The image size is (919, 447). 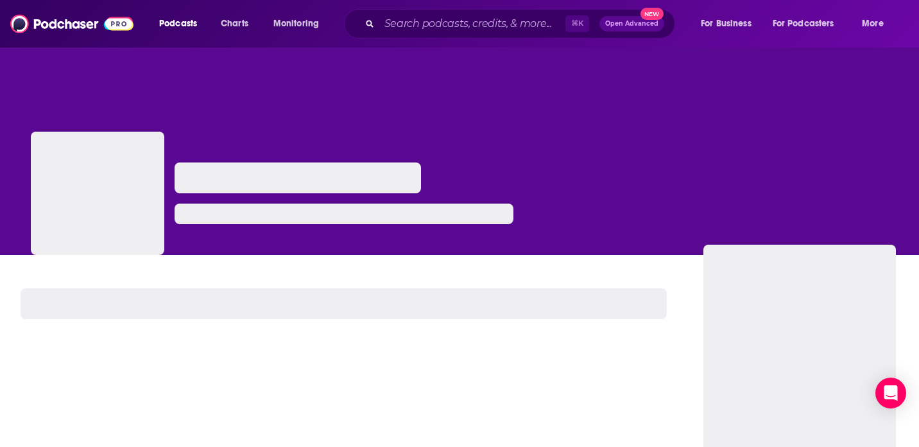 What do you see at coordinates (873, 24) in the screenshot?
I see `span: More` at bounding box center [873, 24].